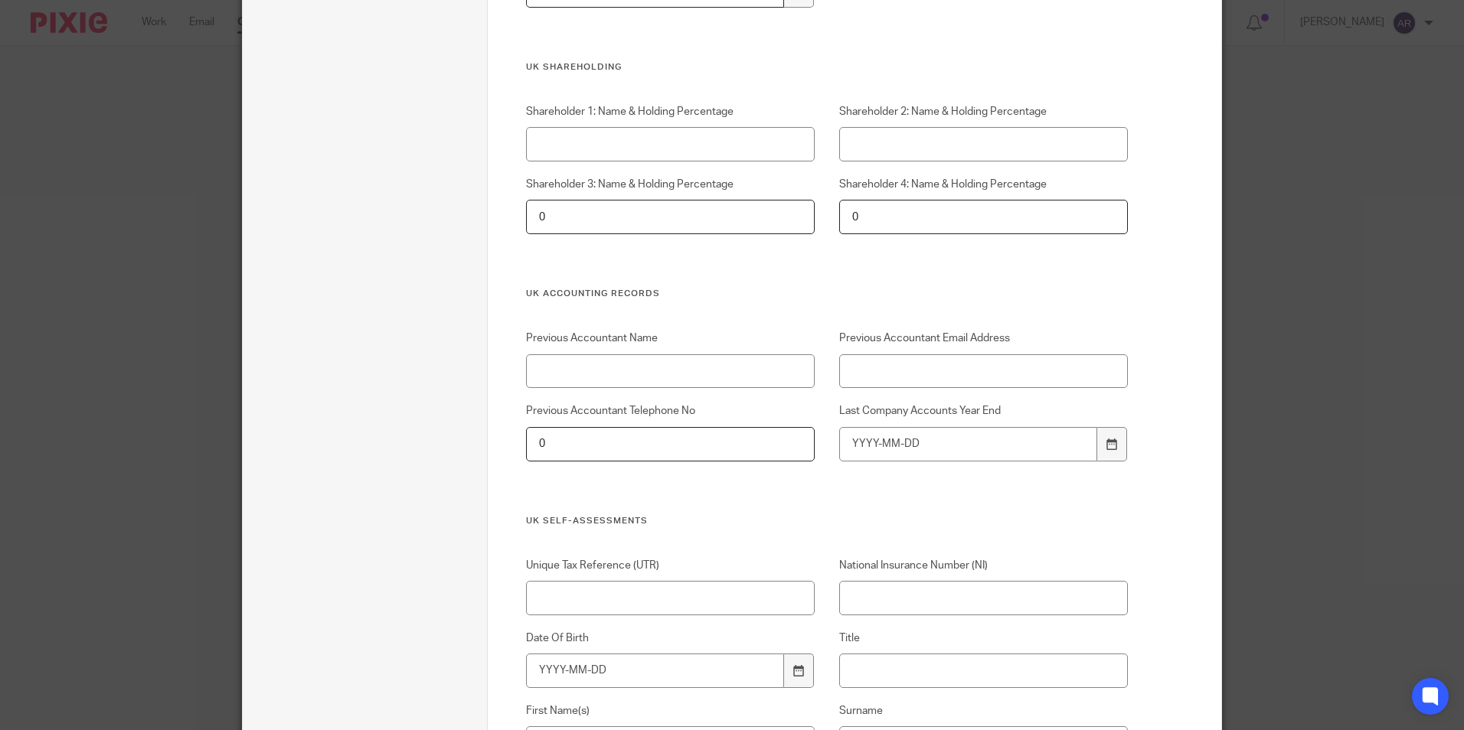 The height and width of the screenshot is (730, 1464). I want to click on label: Shareholder 2: Name & Holding Percentage, so click(984, 112).